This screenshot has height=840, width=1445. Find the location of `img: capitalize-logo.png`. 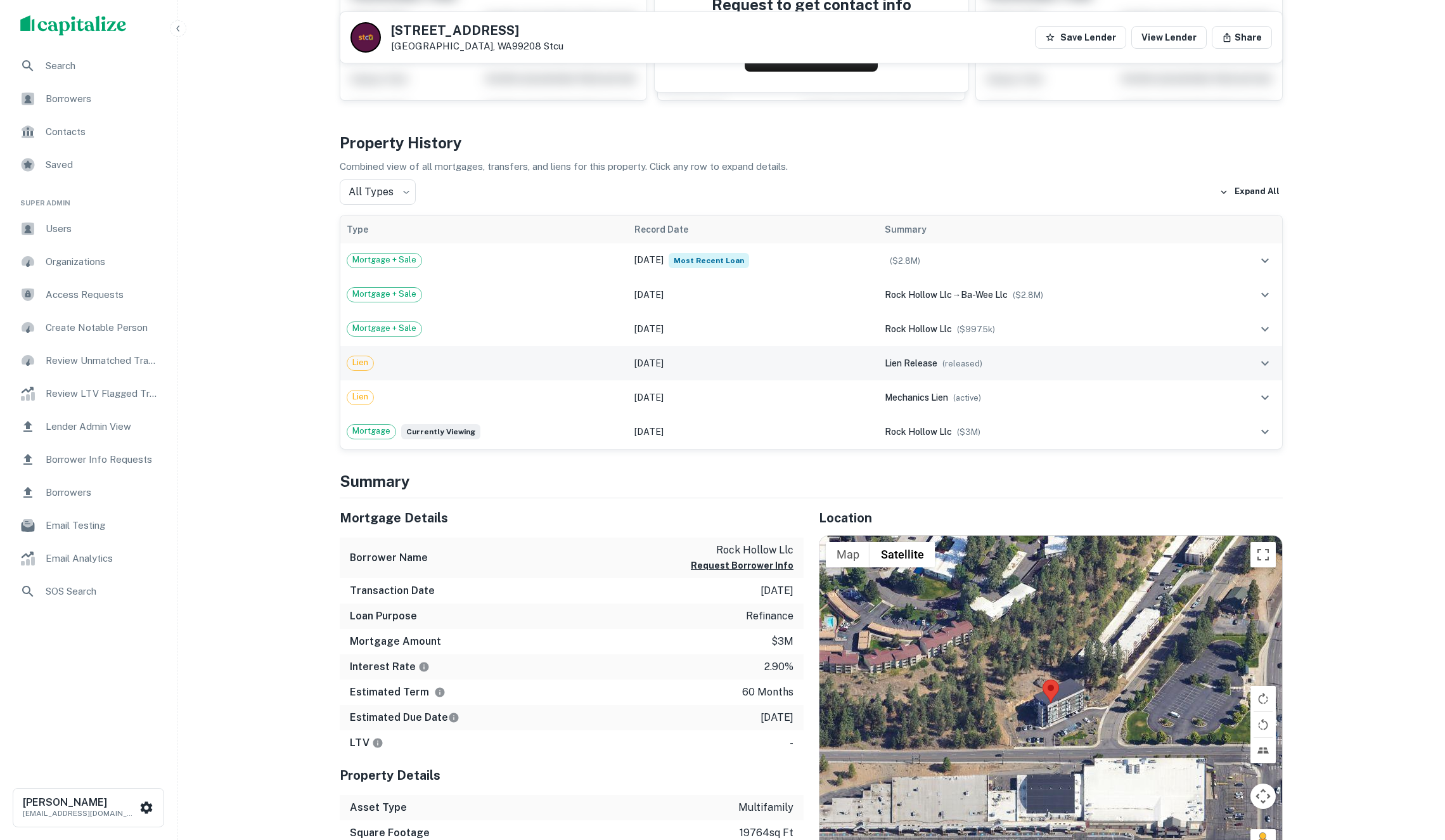

img: capitalize-logo.png is located at coordinates (74, 26).